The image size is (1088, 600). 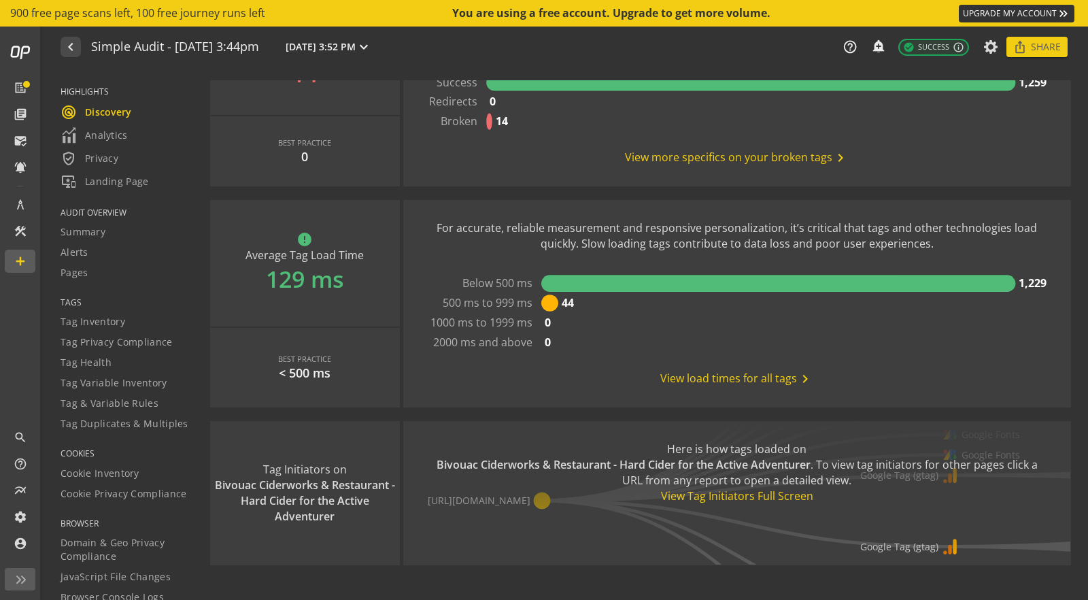 What do you see at coordinates (502, 121) in the screenshot?
I see `text: 14` at bounding box center [502, 121].